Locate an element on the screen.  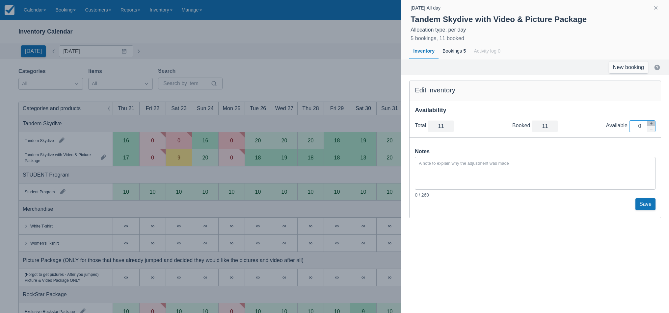
strong: Tandem Skydive with Video & Picture Package is located at coordinates (498, 19).